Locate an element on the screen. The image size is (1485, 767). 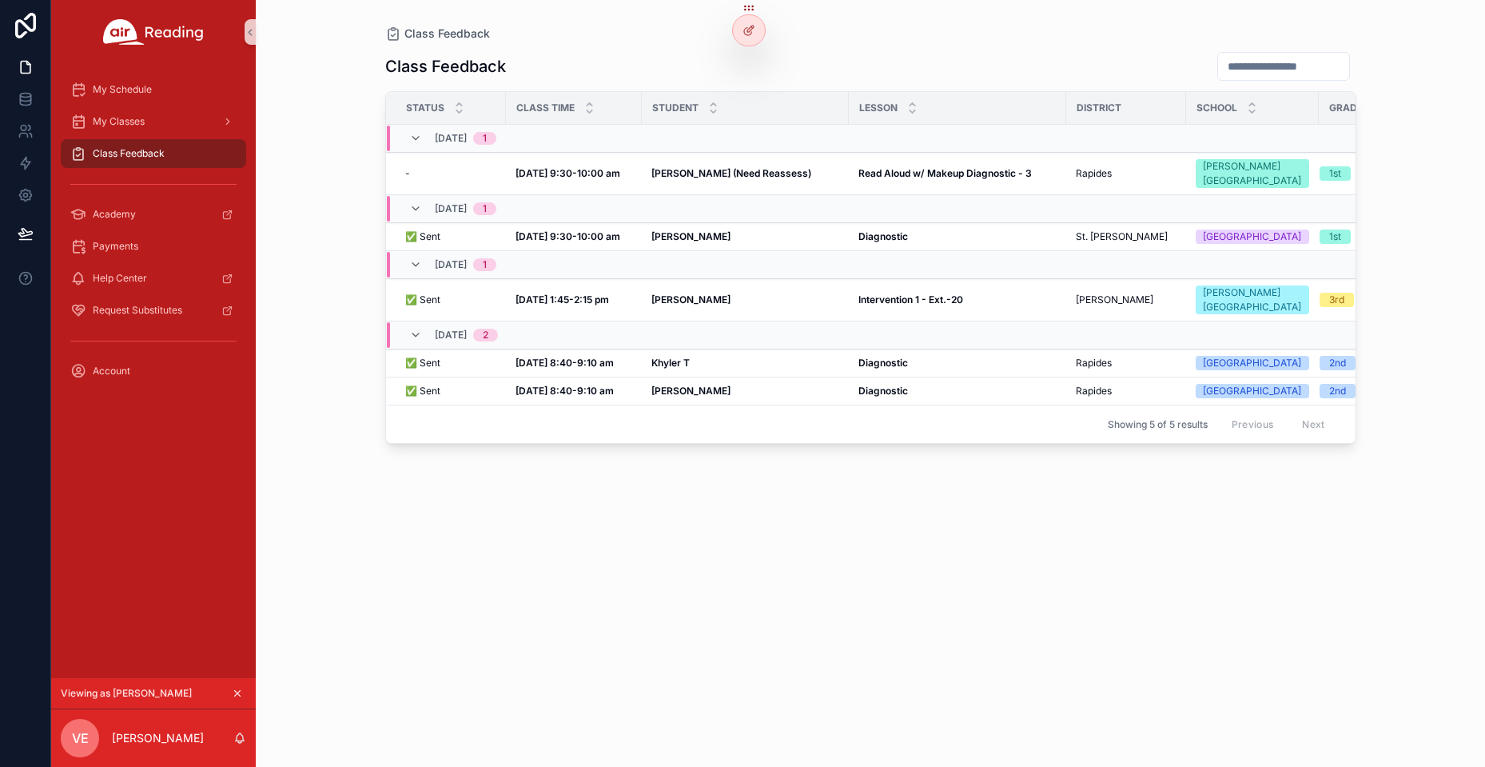
a: 3rd is located at coordinates (1377, 300).